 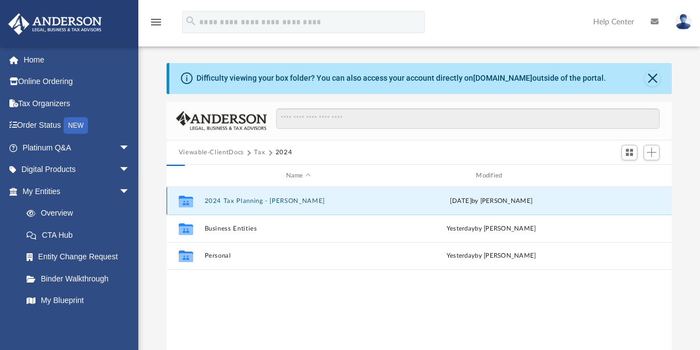 What do you see at coordinates (76, 126) in the screenshot?
I see `div: NEW` at bounding box center [76, 126].